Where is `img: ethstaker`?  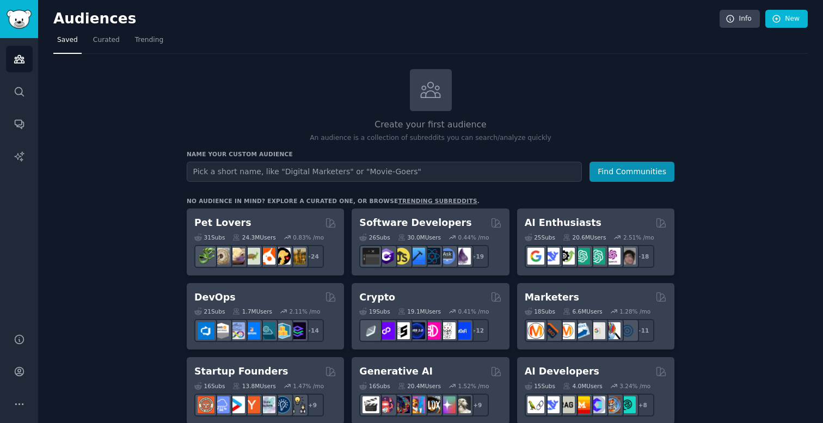
img: ethstaker is located at coordinates (401, 331).